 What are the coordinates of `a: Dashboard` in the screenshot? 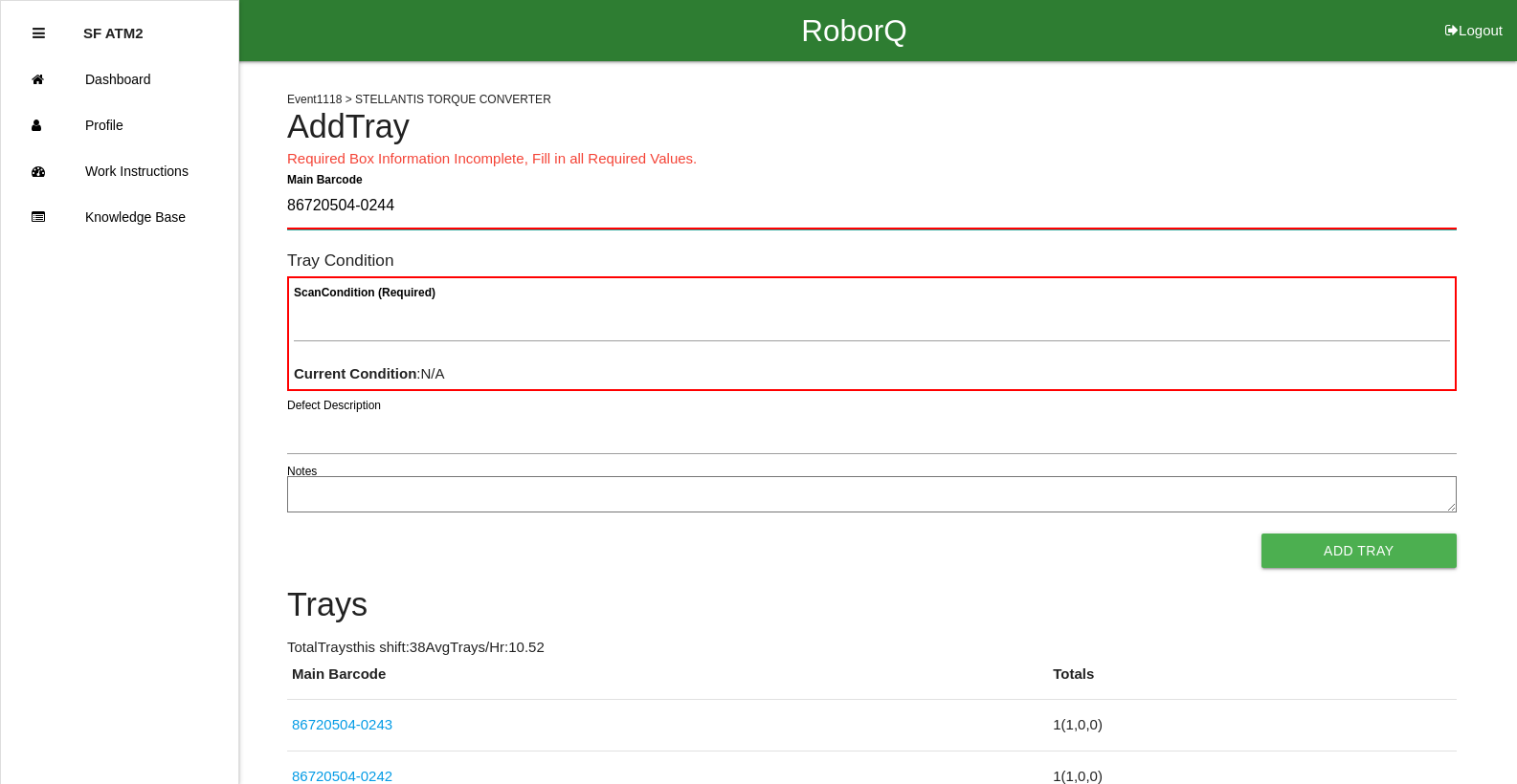 It's located at (120, 79).